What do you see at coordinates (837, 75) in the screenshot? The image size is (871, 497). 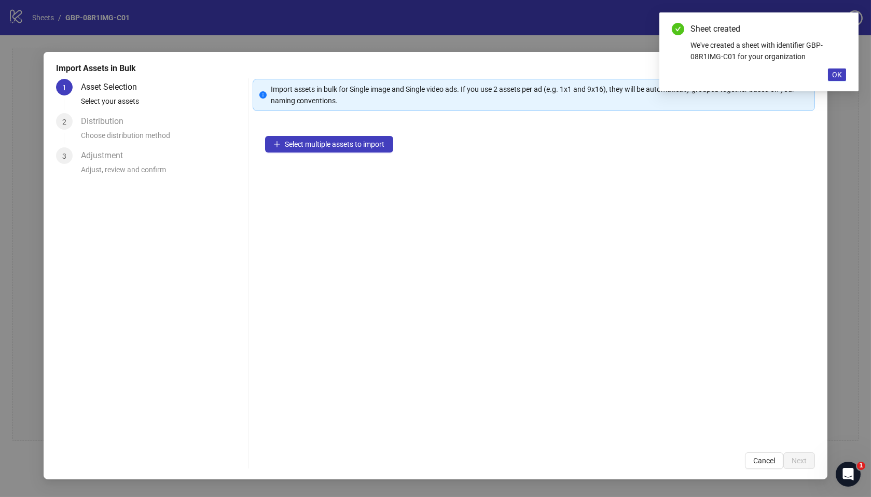 I see `button: OK` at bounding box center [837, 75].